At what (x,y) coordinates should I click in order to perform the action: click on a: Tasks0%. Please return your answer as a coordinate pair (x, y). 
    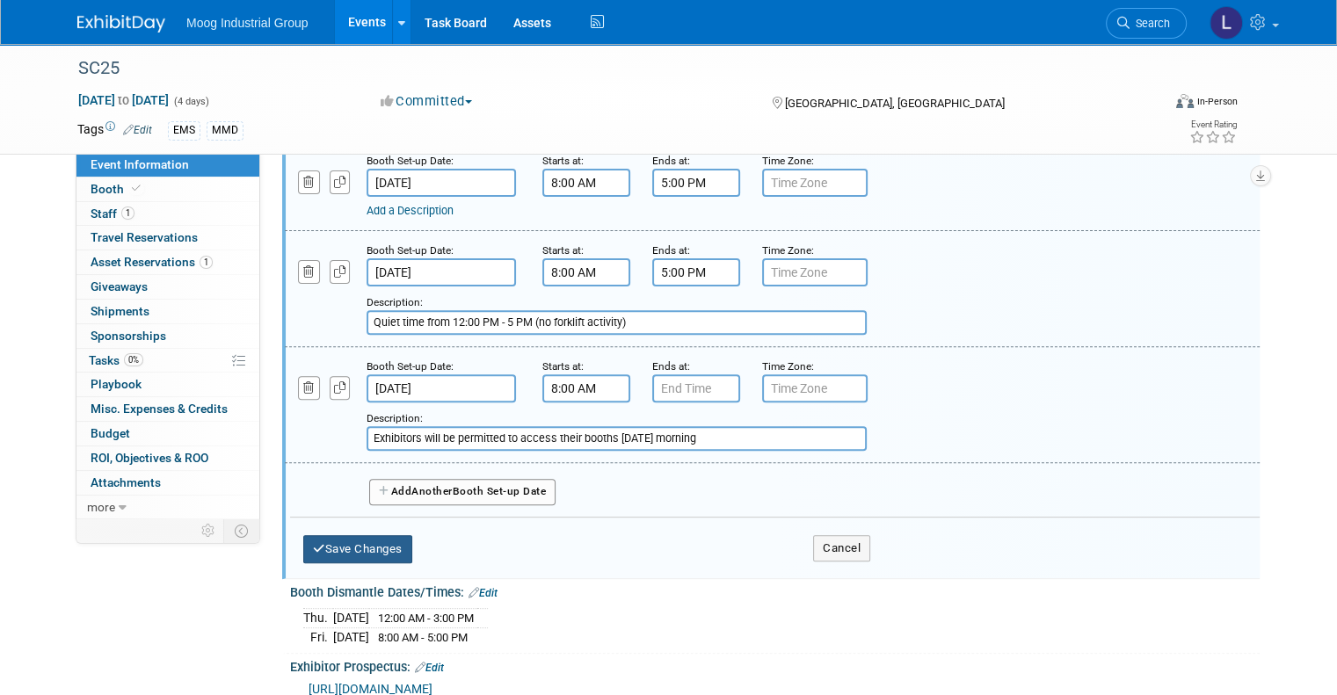
    Looking at the image, I should click on (168, 360).